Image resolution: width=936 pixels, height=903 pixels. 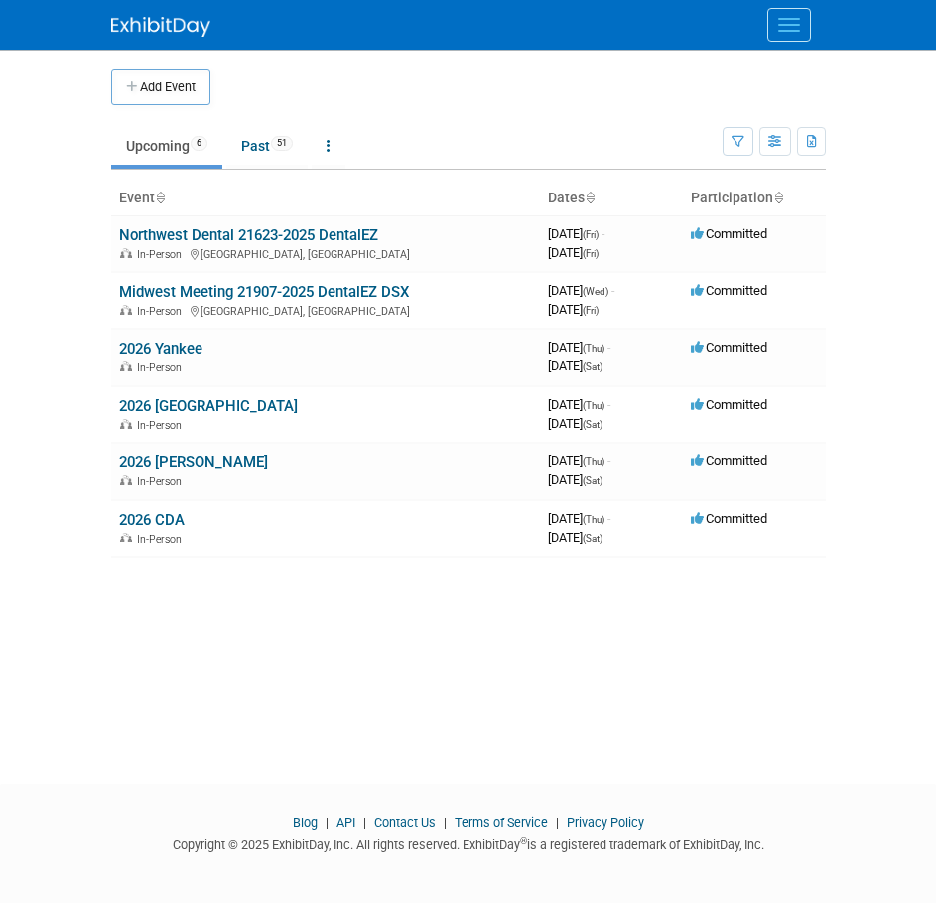 I want to click on a: Upcoming6, so click(x=167, y=146).